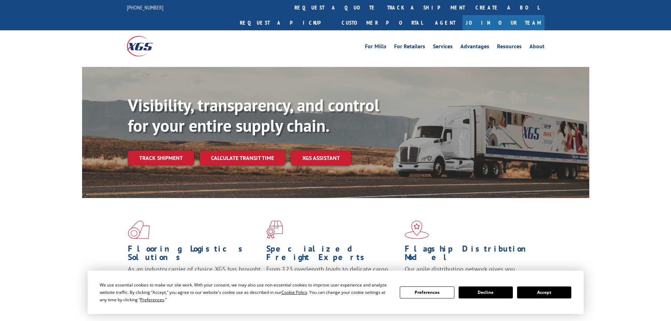  I want to click on a: For Retailers, so click(410, 48).